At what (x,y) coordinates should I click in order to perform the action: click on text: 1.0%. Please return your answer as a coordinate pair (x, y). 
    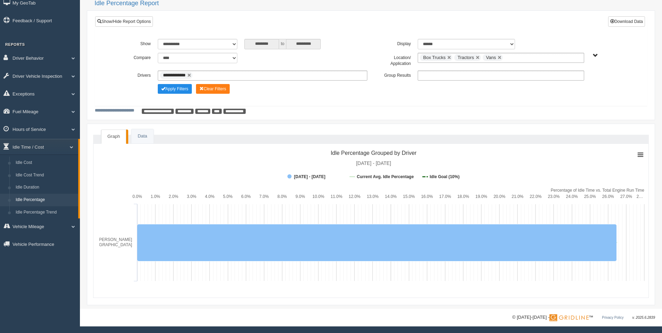
    Looking at the image, I should click on (155, 197).